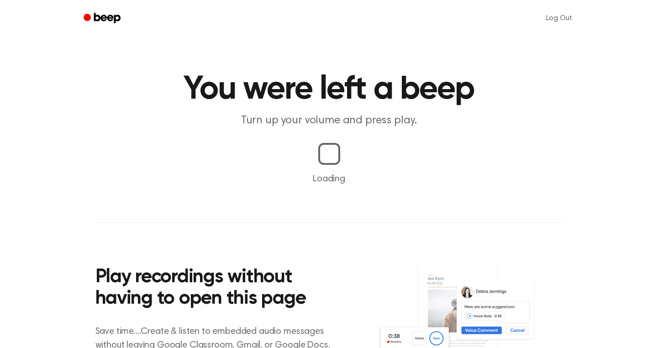 The image size is (658, 348). Describe the element at coordinates (218, 288) in the screenshot. I see `h2: Play recordings without having to open this page` at that location.